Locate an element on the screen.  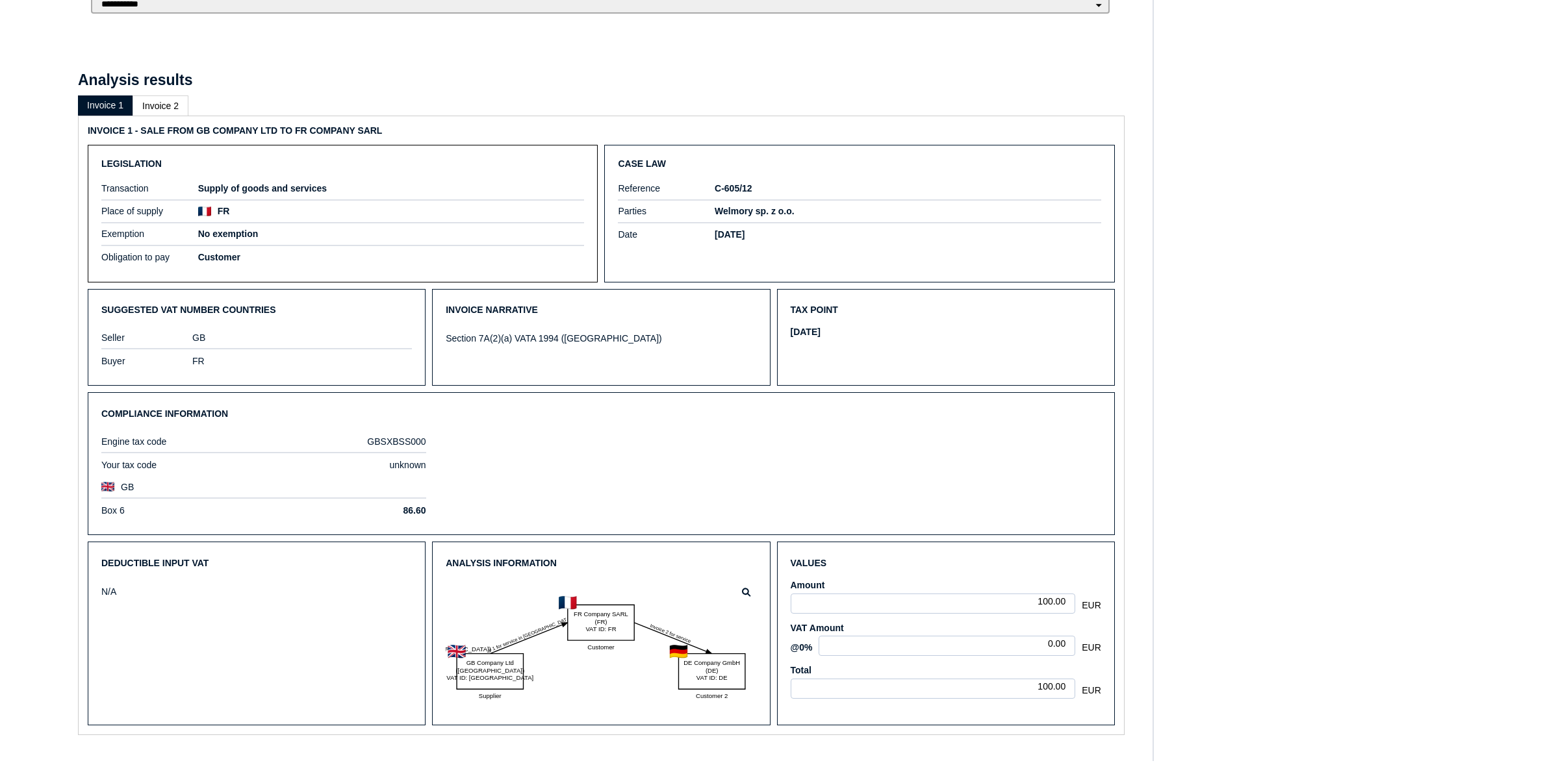
div: GBSXBSS000 is located at coordinates (346, 442).